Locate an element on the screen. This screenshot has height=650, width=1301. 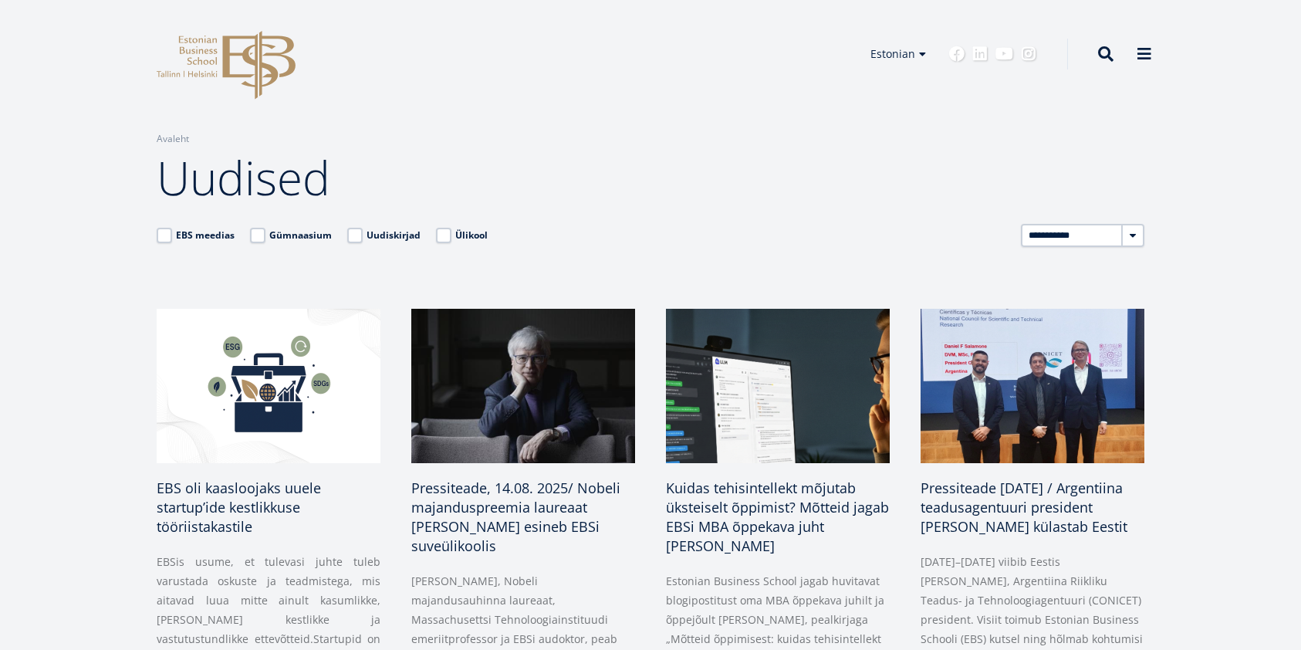
a: Youtube is located at coordinates (1004, 54).